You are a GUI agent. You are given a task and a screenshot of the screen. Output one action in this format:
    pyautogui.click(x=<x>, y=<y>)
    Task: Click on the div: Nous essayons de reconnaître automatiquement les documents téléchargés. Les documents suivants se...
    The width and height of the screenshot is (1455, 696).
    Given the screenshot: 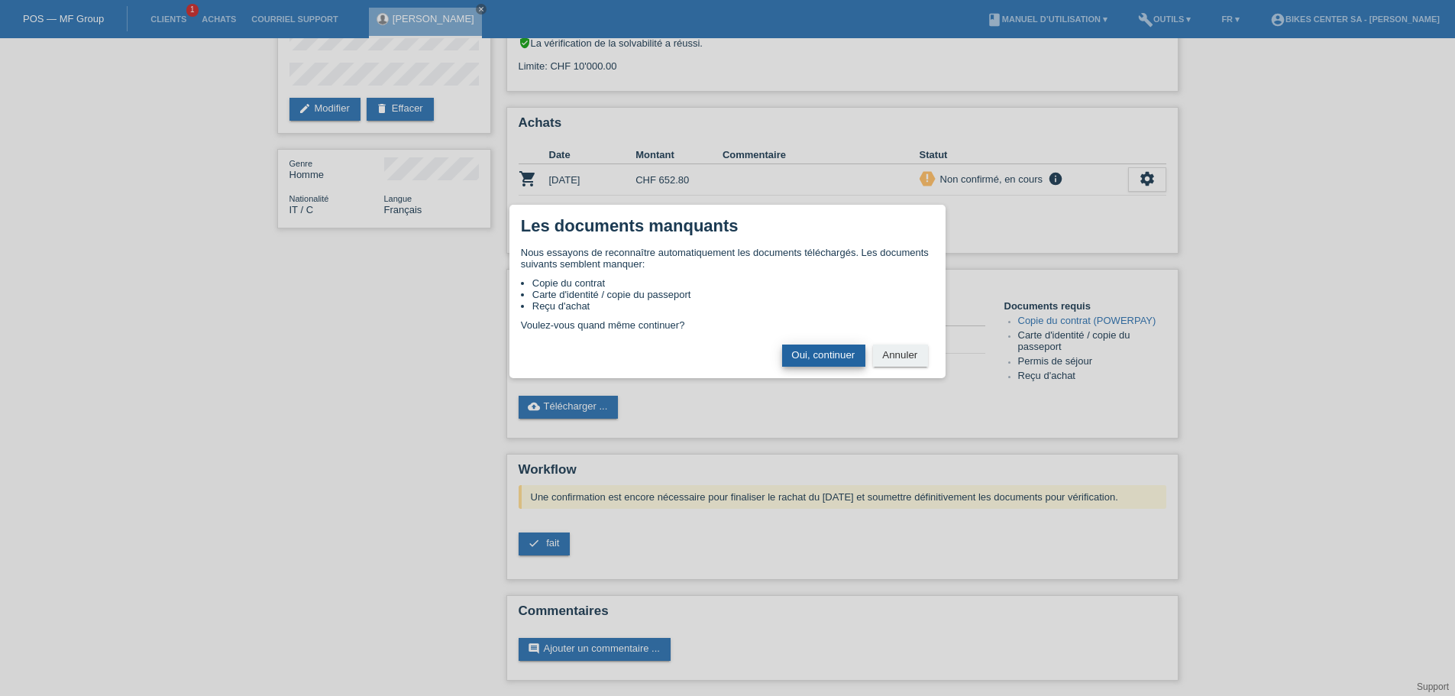 What is the action you would take?
    pyautogui.click(x=728, y=289)
    